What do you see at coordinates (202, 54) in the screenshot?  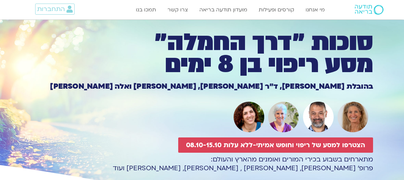 I see `h1: סוכות ״דרך החמלה״ מסע ריפוי בן 8 ימים` at bounding box center [202, 54].